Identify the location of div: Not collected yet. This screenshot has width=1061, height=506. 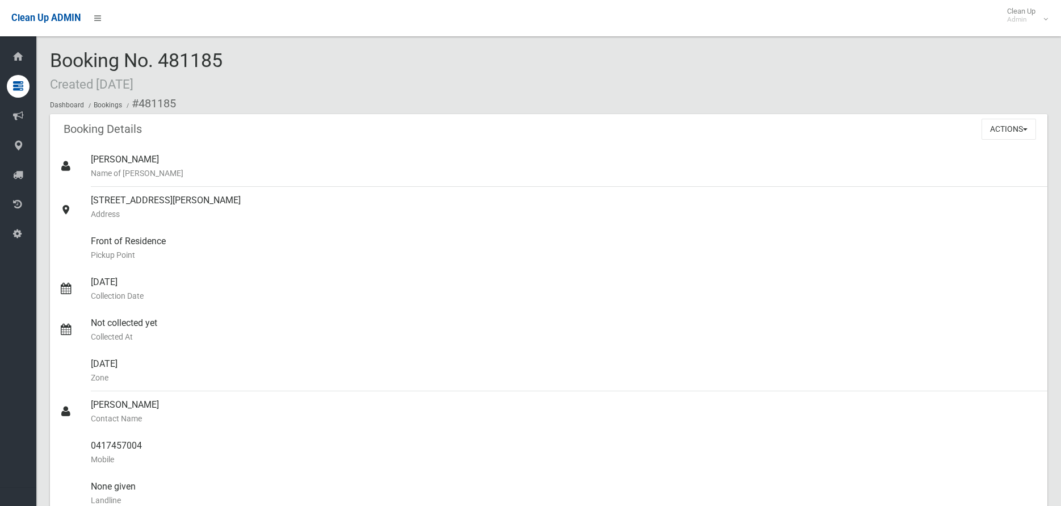
(564, 330).